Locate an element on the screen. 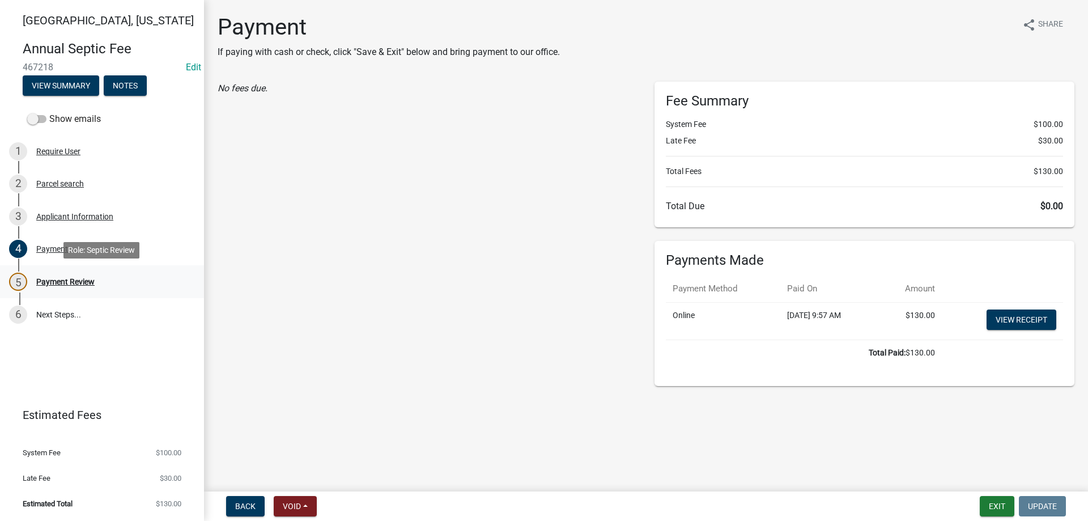 The height and width of the screenshot is (521, 1088). li: Total Fees is located at coordinates (864, 171).